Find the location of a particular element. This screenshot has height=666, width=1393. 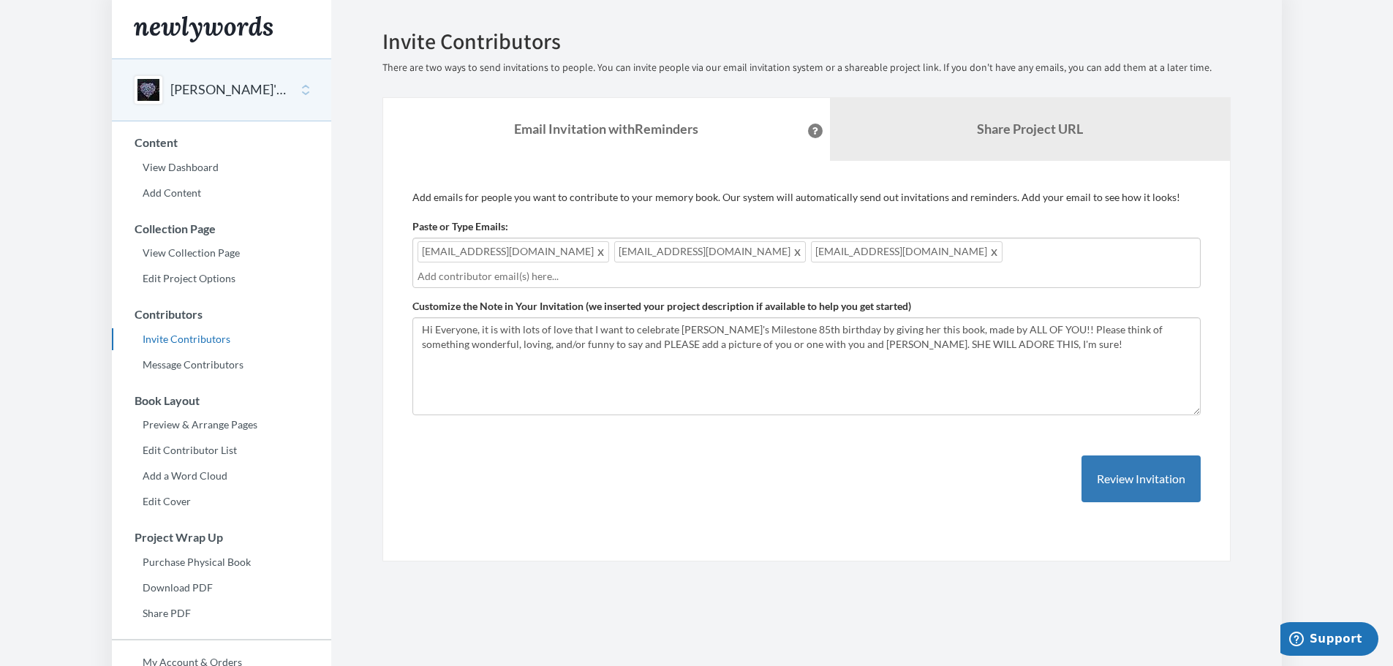

a: Add Content is located at coordinates (222, 193).